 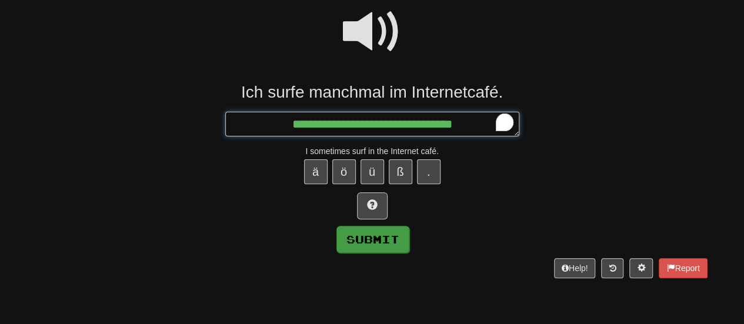 What do you see at coordinates (683, 268) in the screenshot?
I see `button: Report` at bounding box center [683, 268].